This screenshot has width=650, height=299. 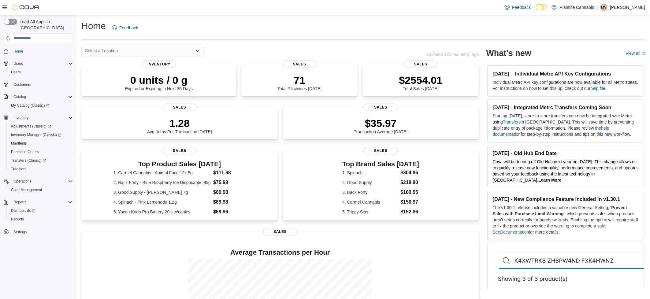 I want to click on a: Documentation, so click(x=515, y=232).